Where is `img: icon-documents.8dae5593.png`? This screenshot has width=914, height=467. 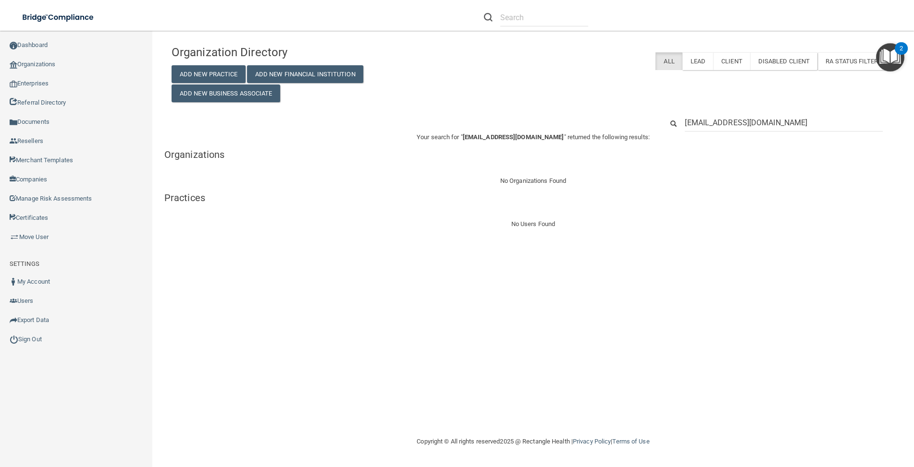
img: icon-documents.8dae5593.png is located at coordinates (13, 123).